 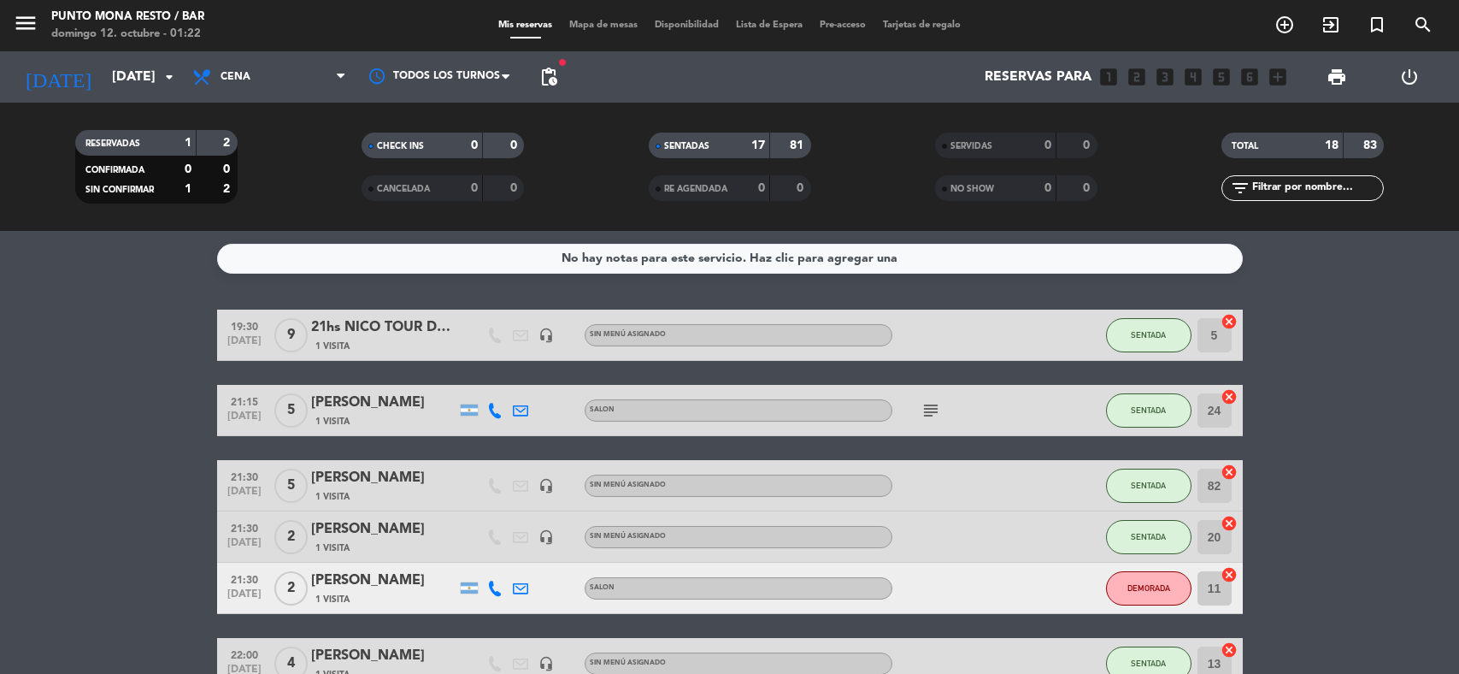 I want to click on div: domingo 12. octubre - 01:22, so click(x=127, y=34).